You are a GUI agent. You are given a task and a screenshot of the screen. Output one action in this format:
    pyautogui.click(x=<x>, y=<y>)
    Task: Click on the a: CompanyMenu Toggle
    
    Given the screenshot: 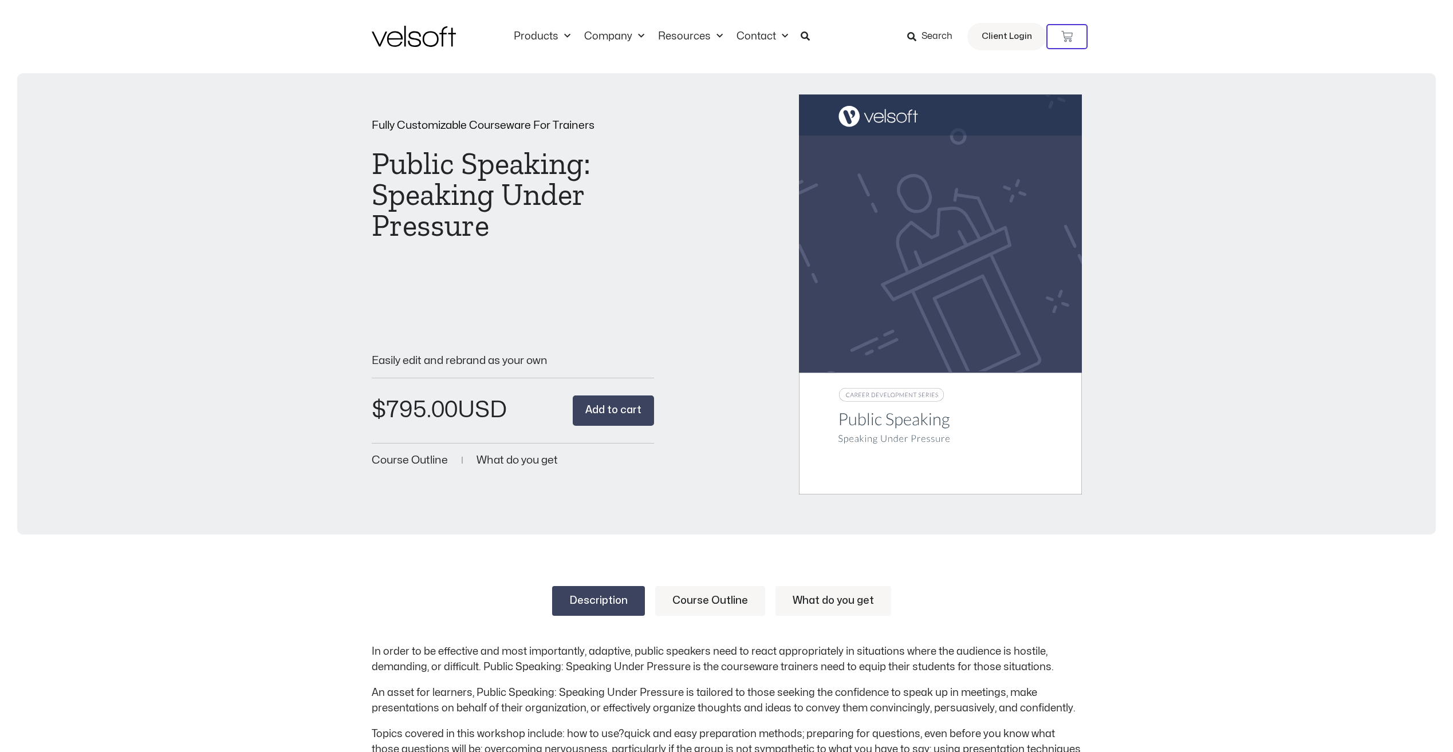 What is the action you would take?
    pyautogui.click(x=614, y=37)
    